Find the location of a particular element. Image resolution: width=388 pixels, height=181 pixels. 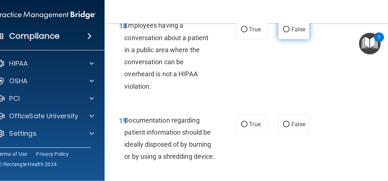

span: Documentation regarding patient information should be ideally disposed of by burning or by using ... is located at coordinates (170, 139).